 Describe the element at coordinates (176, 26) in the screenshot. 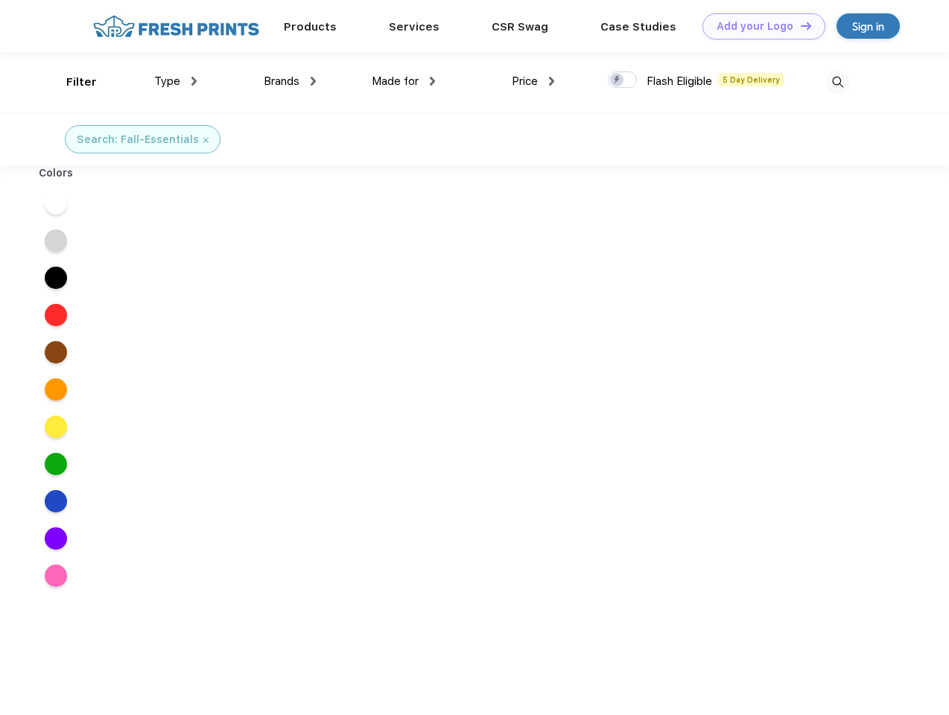

I see `img: fo%20logo%202.webp` at that location.